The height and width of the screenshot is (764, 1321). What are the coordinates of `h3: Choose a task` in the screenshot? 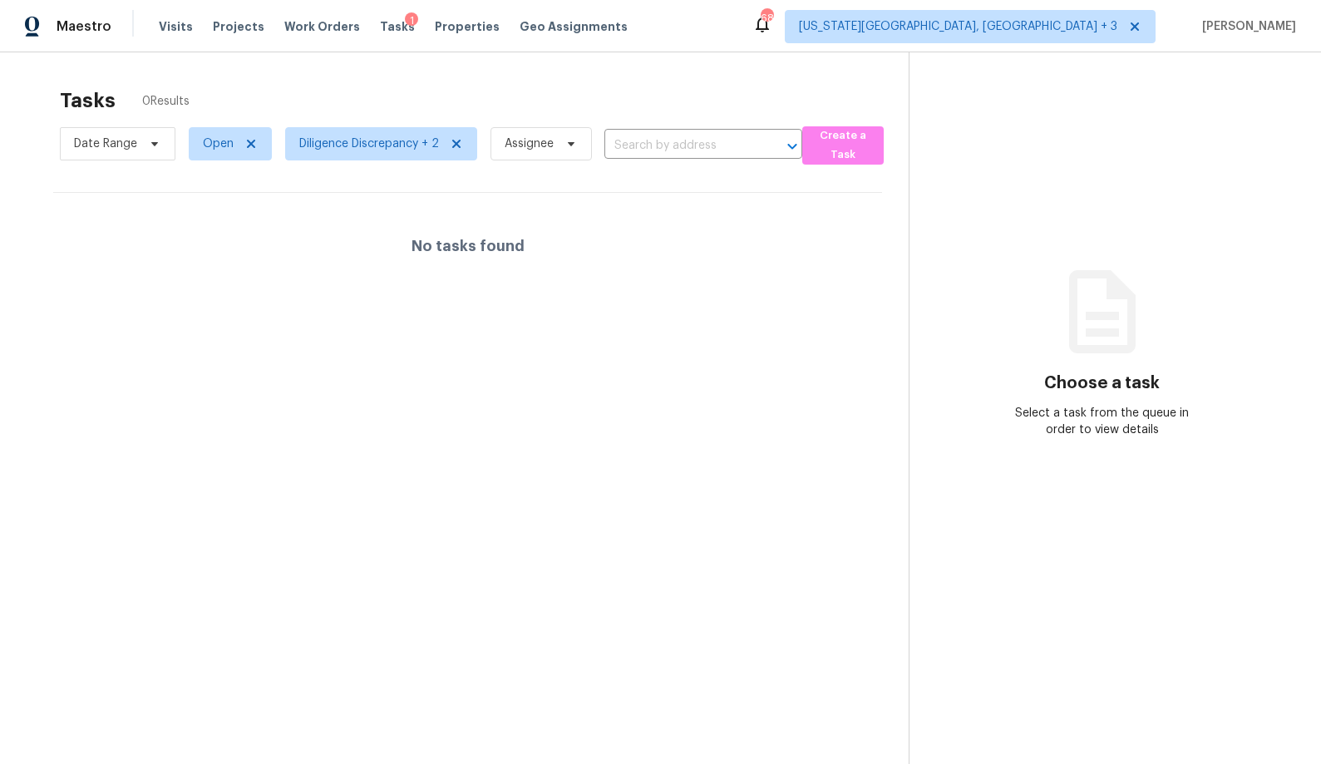 It's located at (1102, 383).